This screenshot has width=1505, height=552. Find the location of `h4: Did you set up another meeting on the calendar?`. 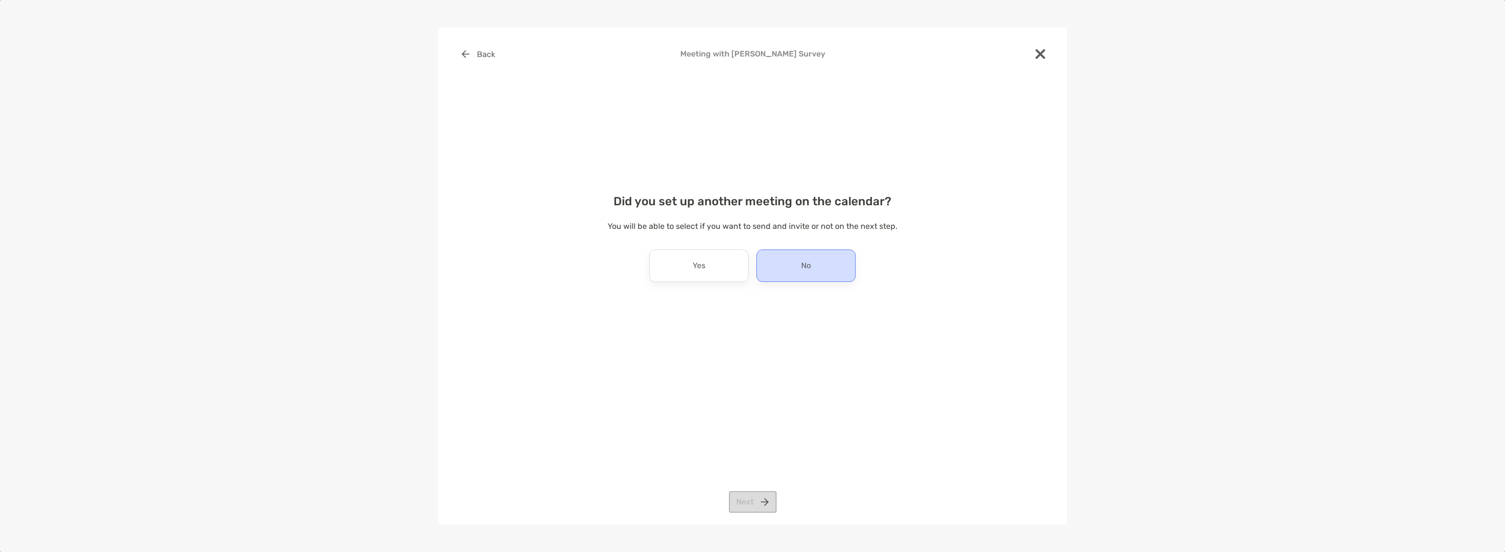

h4: Did you set up another meeting on the calendar? is located at coordinates (753, 201).